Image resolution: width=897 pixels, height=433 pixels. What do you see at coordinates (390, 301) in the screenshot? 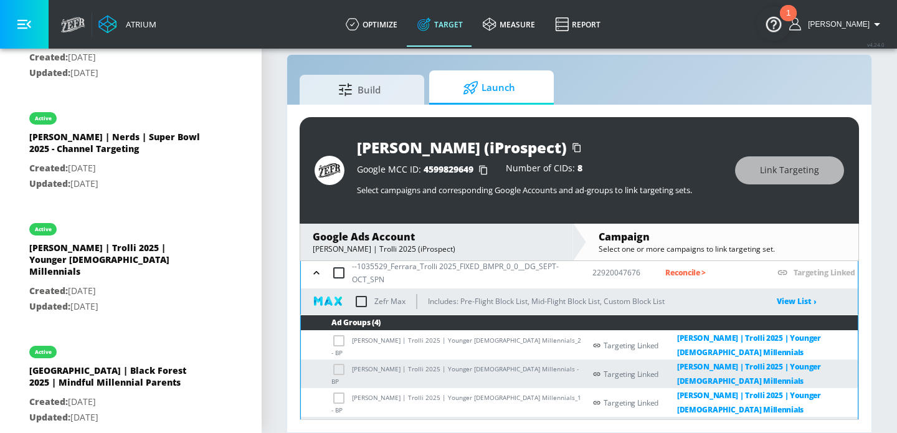
I see `p: Zefr Max` at bounding box center [390, 301].